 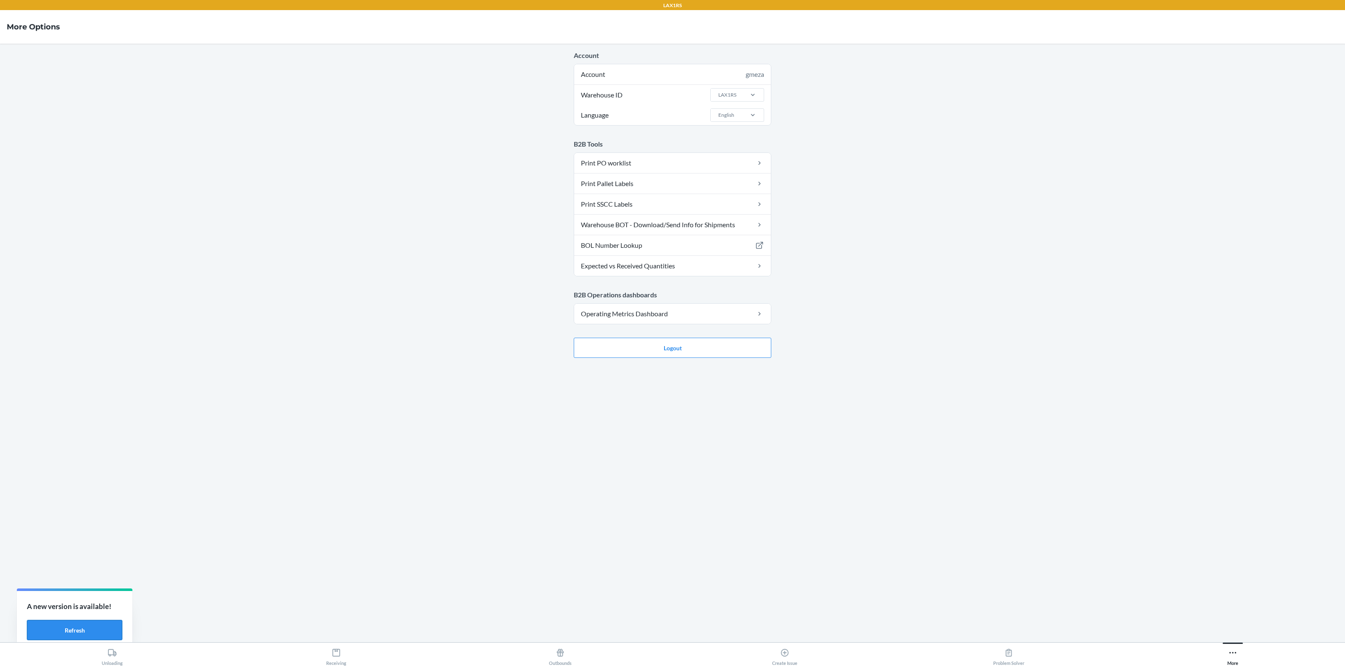 What do you see at coordinates (726, 115) in the screenshot?
I see `div: English` at bounding box center [726, 115].